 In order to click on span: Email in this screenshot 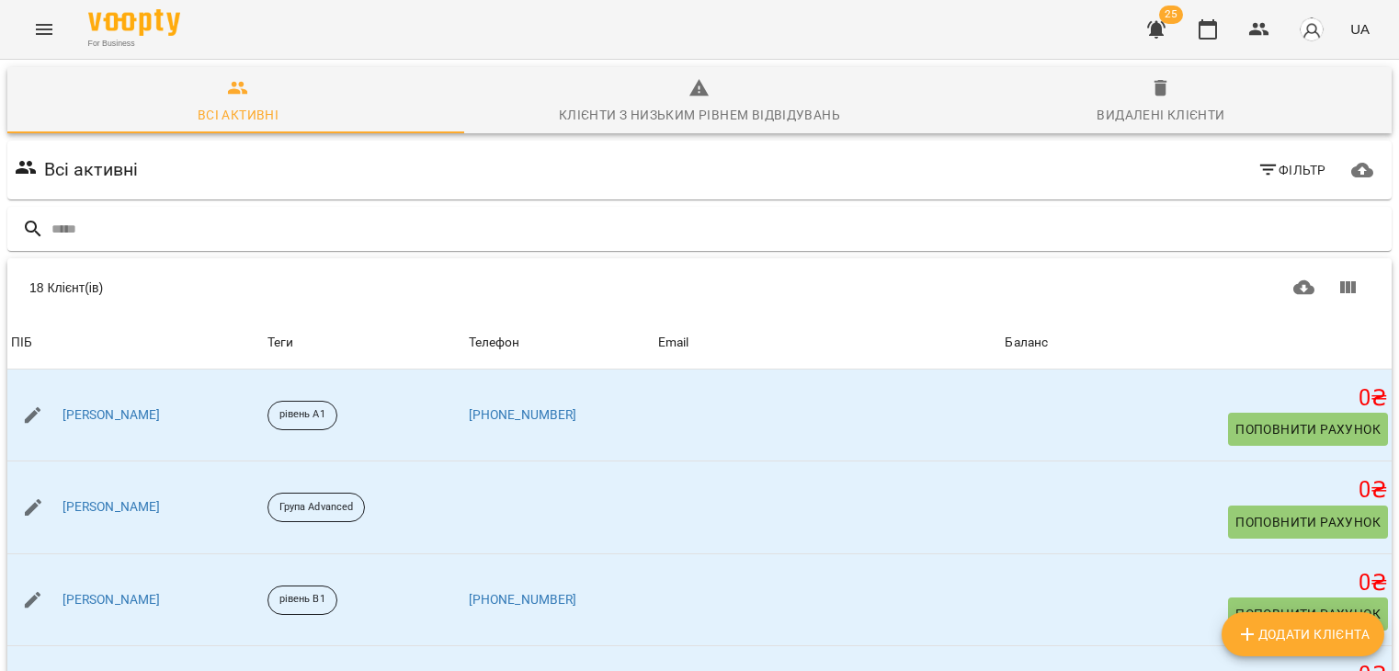, I will do `click(828, 343)`.